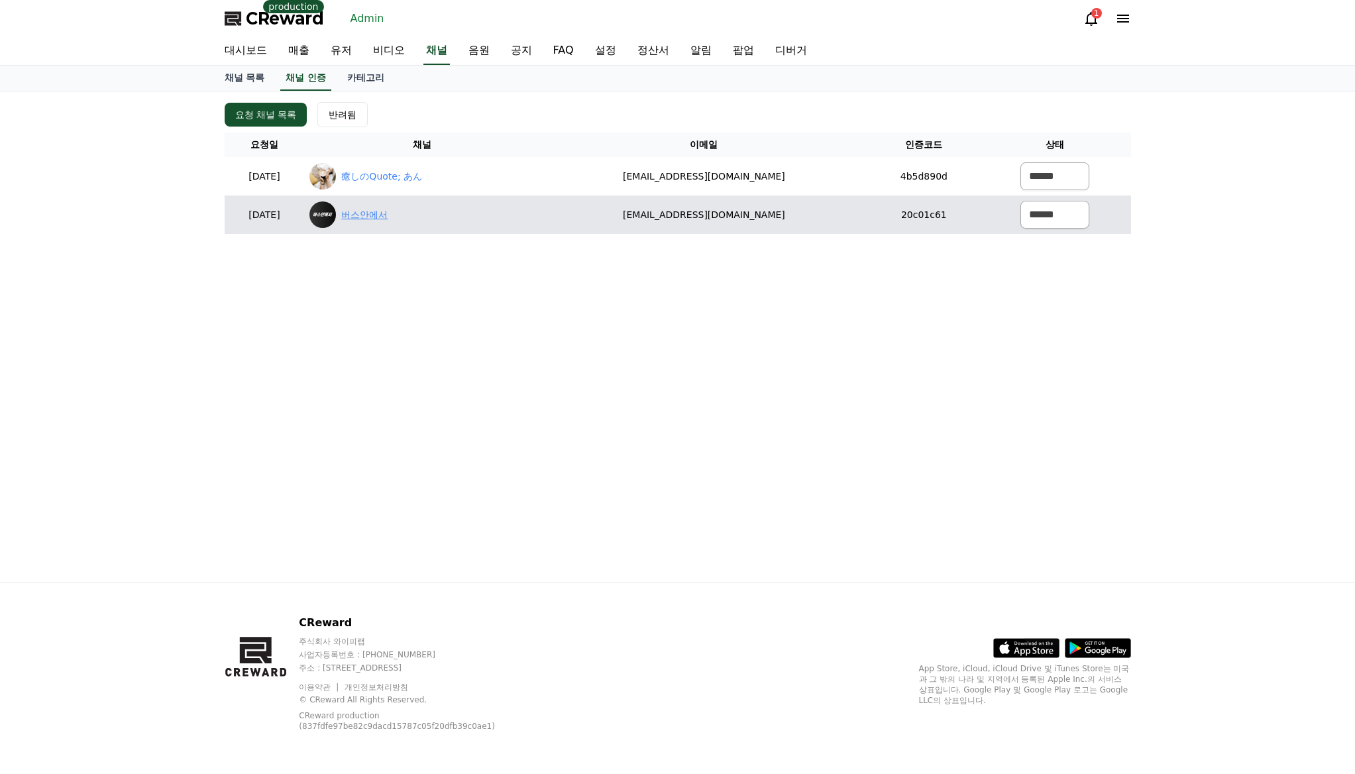  Describe the element at coordinates (1092, 19) in the screenshot. I see `a: 1` at that location.